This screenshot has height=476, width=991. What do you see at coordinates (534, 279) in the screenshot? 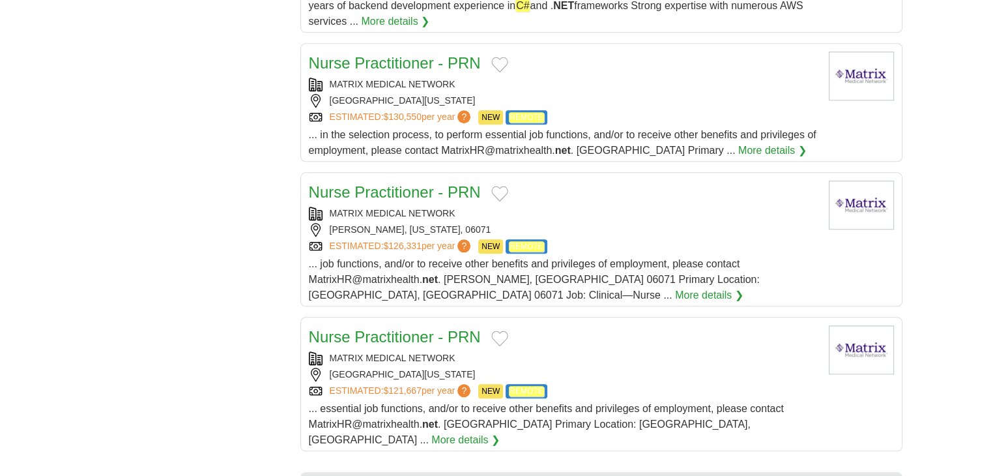
I see `span: ... job functions, and/or to receive other benefits and privileges of employment, please contact ...` at bounding box center [534, 279].